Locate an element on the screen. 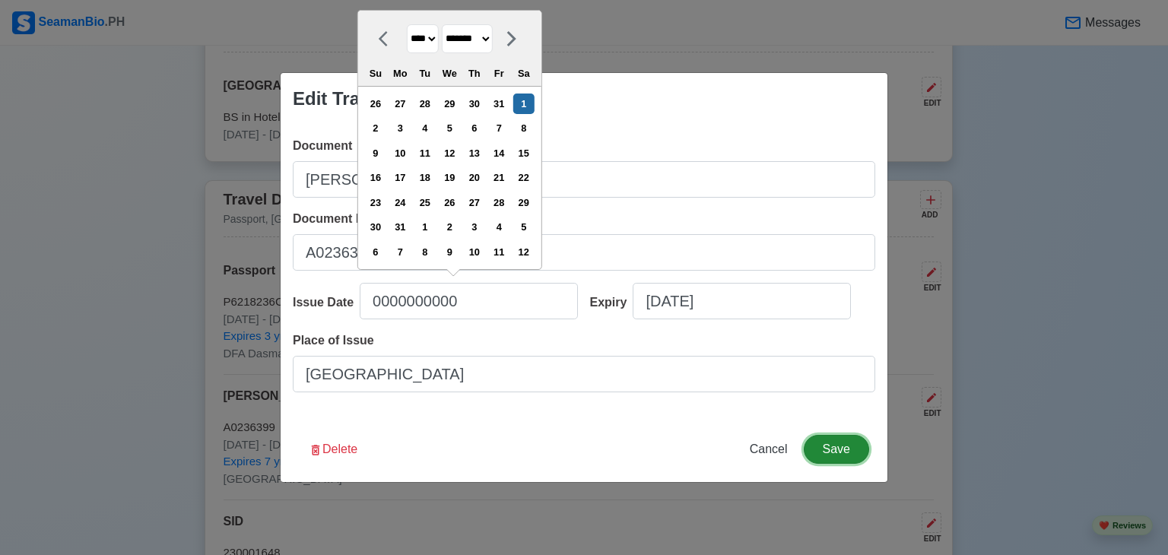 This screenshot has width=1168, height=555. div: Choose Friday, January 21st, 2000 is located at coordinates (499, 177).